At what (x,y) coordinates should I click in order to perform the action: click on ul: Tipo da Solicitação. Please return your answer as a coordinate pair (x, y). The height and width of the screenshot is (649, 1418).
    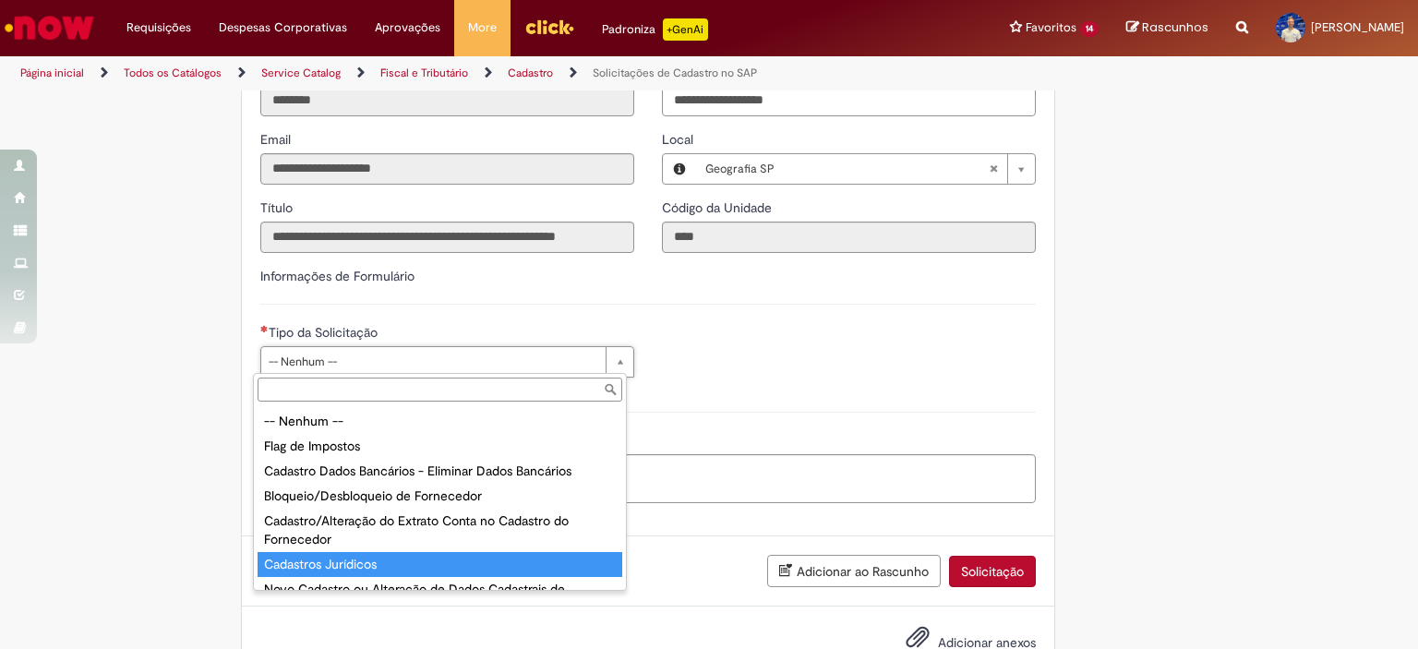
    Looking at the image, I should click on (439, 498).